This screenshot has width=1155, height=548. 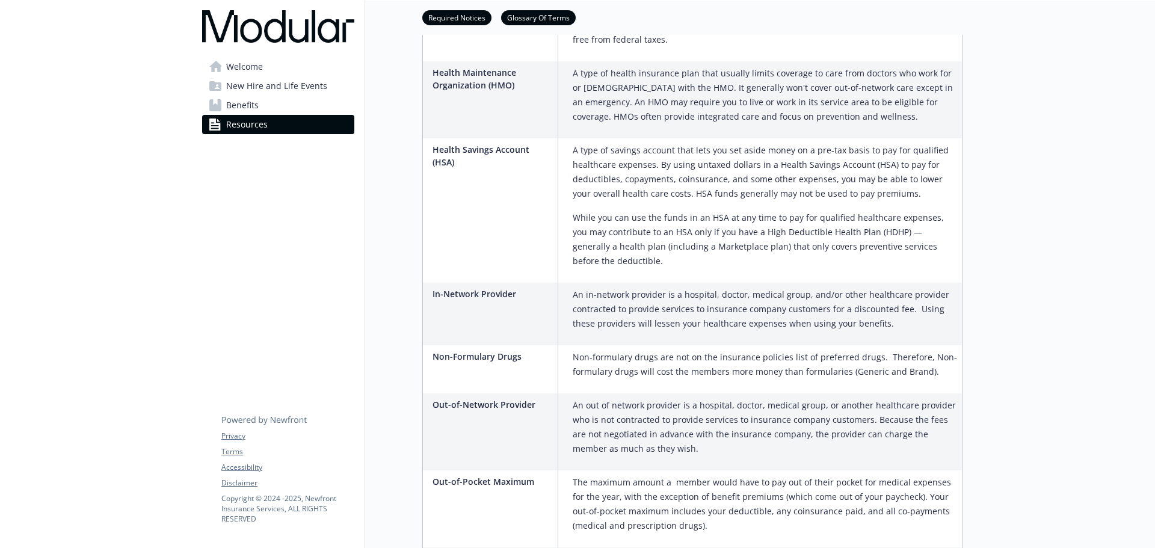 What do you see at coordinates (764, 95) in the screenshot?
I see `p: A type of health insurance plan that usually limits coverage to care from doctors who work for or...` at bounding box center [764, 95].